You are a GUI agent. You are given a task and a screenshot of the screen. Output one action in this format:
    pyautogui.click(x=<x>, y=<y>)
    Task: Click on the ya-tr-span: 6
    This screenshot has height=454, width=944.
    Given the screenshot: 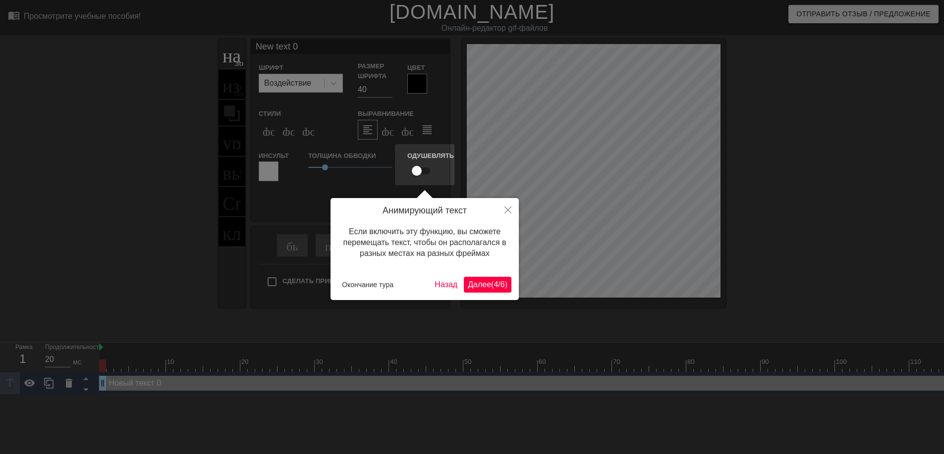 What is the action you would take?
    pyautogui.click(x=502, y=284)
    